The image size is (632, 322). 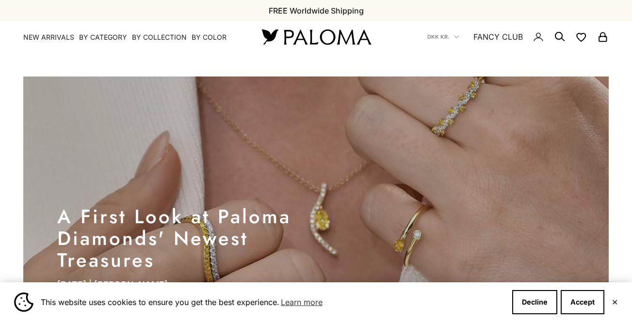 I want to click on p: FREE Worldwide Shipping, so click(x=316, y=11).